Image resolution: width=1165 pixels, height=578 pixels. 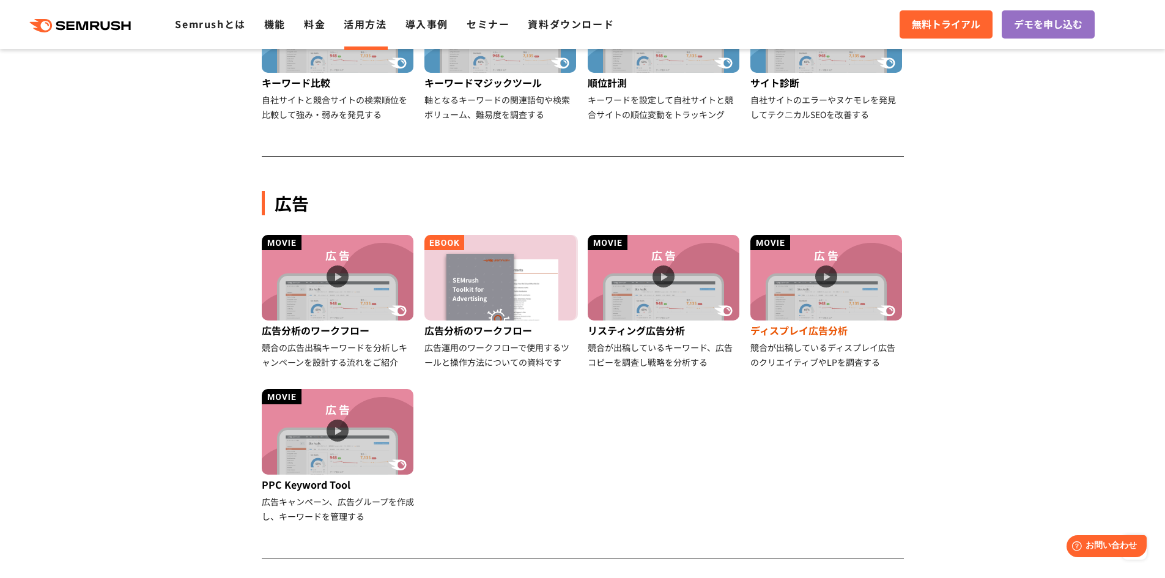 What do you see at coordinates (583, 203) in the screenshot?
I see `div: 広告` at bounding box center [583, 203].